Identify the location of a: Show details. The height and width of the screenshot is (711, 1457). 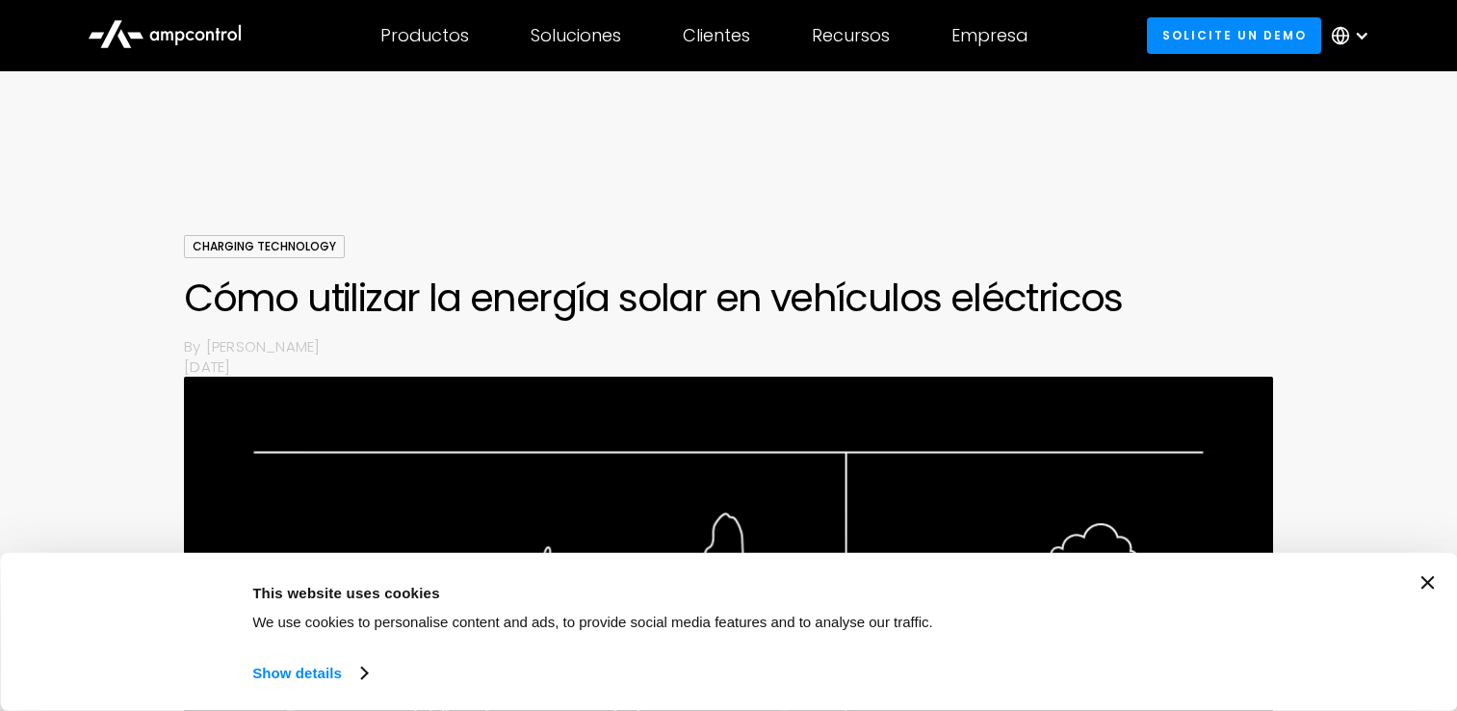
(309, 673).